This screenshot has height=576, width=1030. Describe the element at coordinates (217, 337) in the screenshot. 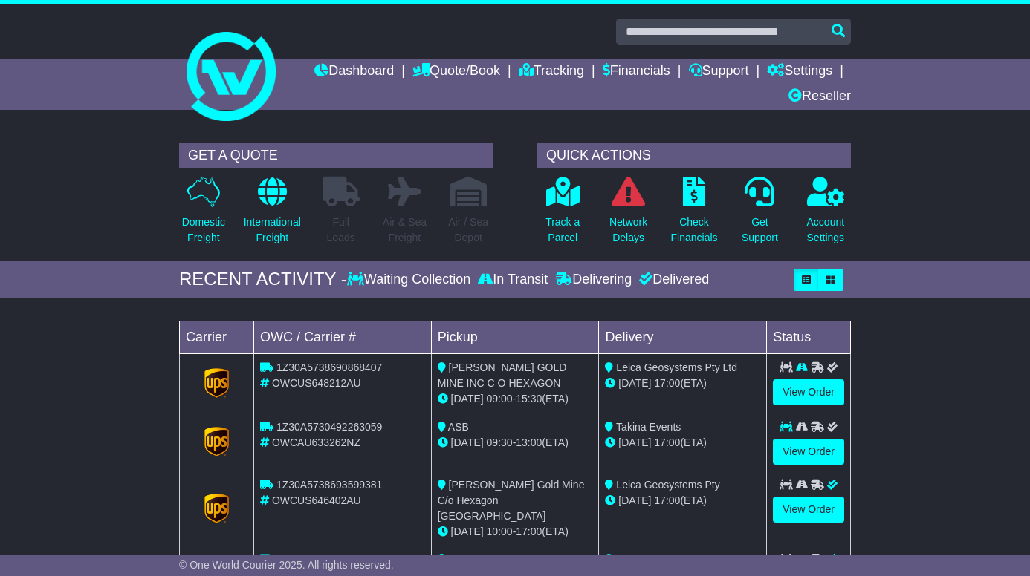

I see `td: Carrier` at that location.